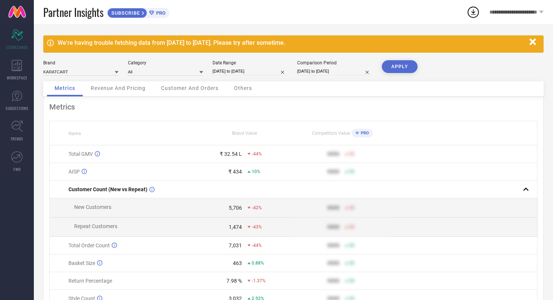 The height and width of the screenshot is (300, 553). Describe the element at coordinates (73, 12) in the screenshot. I see `span: Partner Insights` at that location.